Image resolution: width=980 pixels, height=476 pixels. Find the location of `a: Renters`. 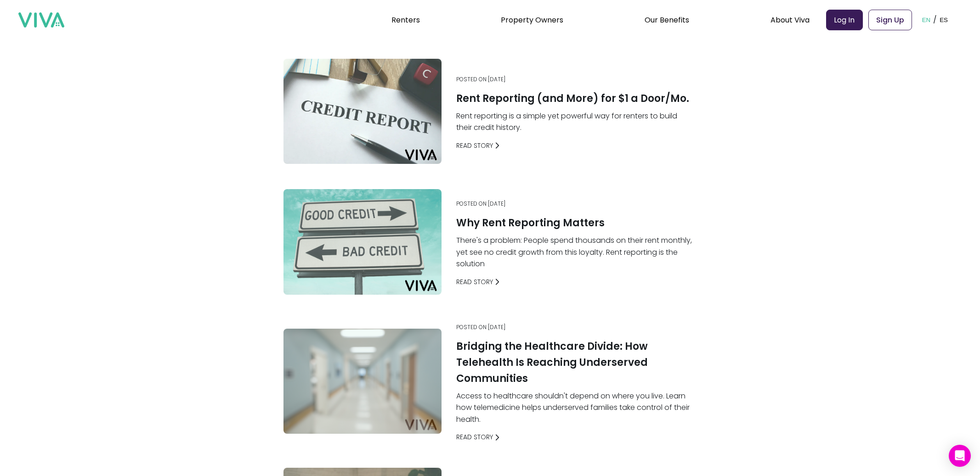

a: Renters is located at coordinates (406, 20).